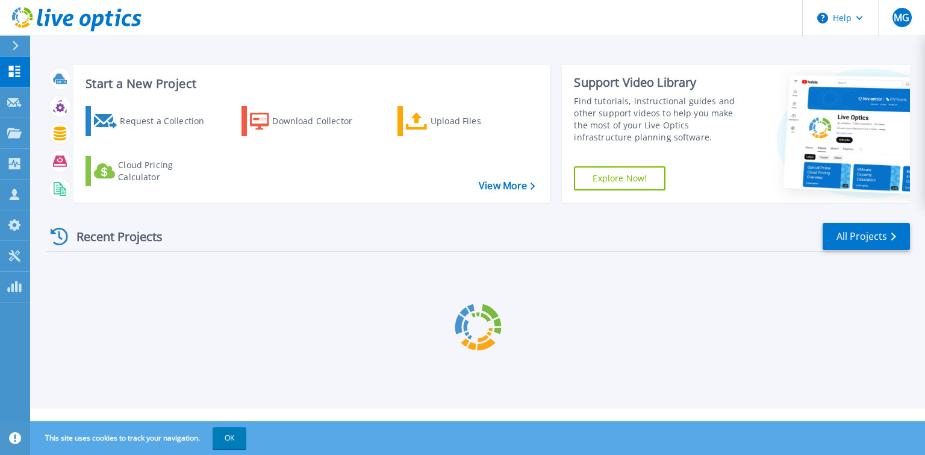 This screenshot has height=455, width=925. I want to click on a: Request a Collection, so click(152, 121).